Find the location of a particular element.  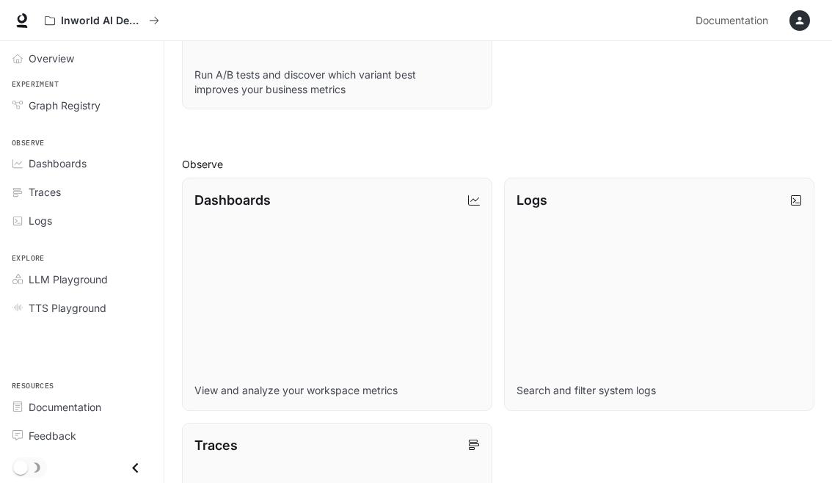

a: DashboardsView and analyze your workspace metrics is located at coordinates (337, 294).